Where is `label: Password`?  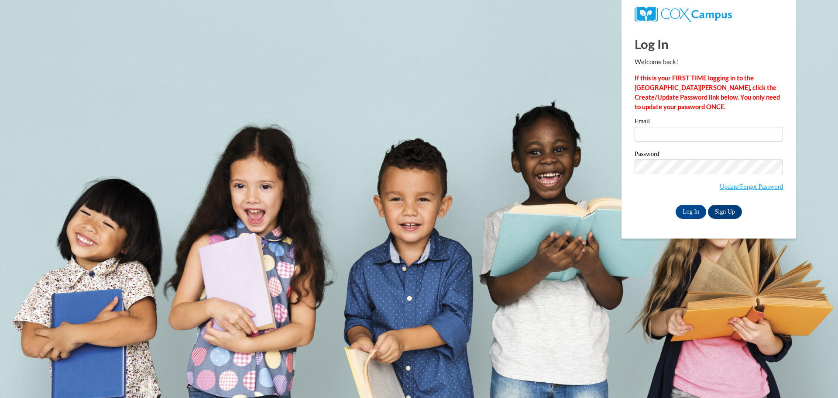
label: Password is located at coordinates (709, 155).